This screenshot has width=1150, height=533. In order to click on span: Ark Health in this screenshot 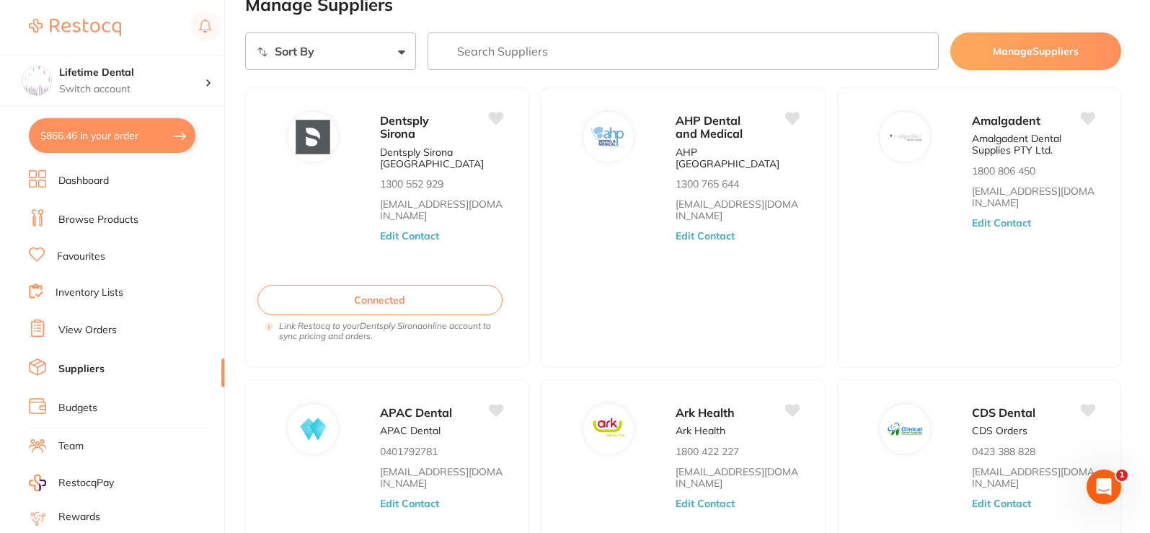, I will do `click(705, 412)`.